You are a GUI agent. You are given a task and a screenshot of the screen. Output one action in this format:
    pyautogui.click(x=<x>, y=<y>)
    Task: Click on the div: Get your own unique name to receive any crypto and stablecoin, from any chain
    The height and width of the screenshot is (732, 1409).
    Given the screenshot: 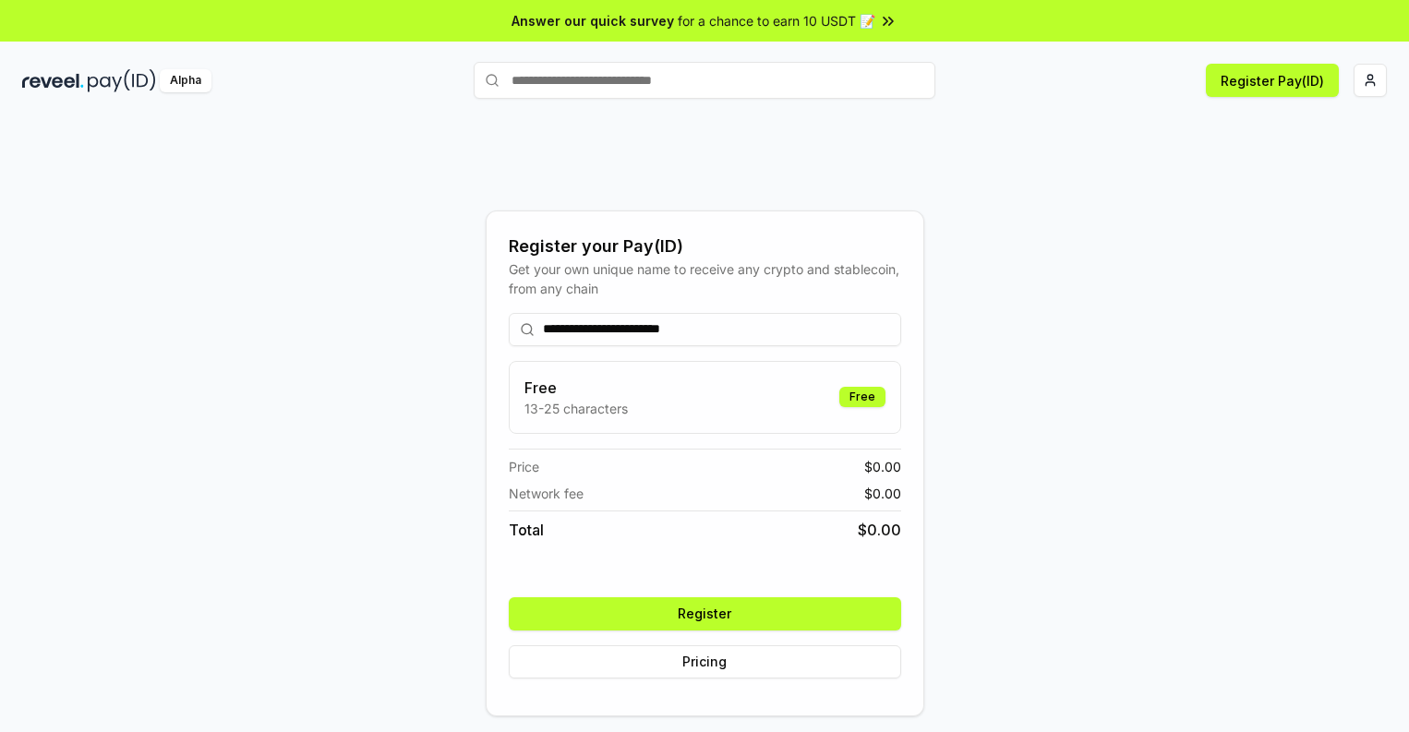 What is the action you would take?
    pyautogui.click(x=704, y=279)
    